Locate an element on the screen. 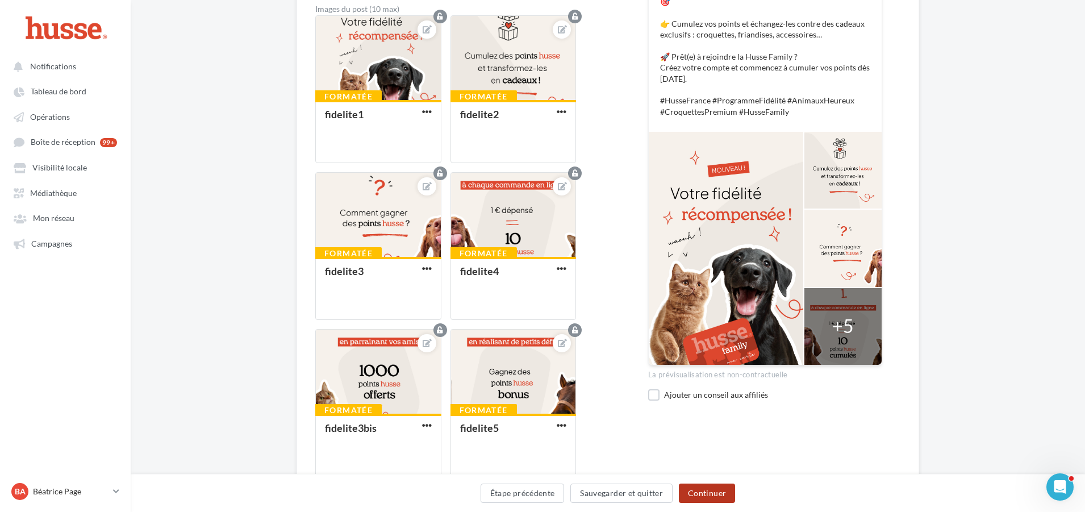 Image resolution: width=1085 pixels, height=512 pixels. span: Visibilité locale is located at coordinates (60, 168).